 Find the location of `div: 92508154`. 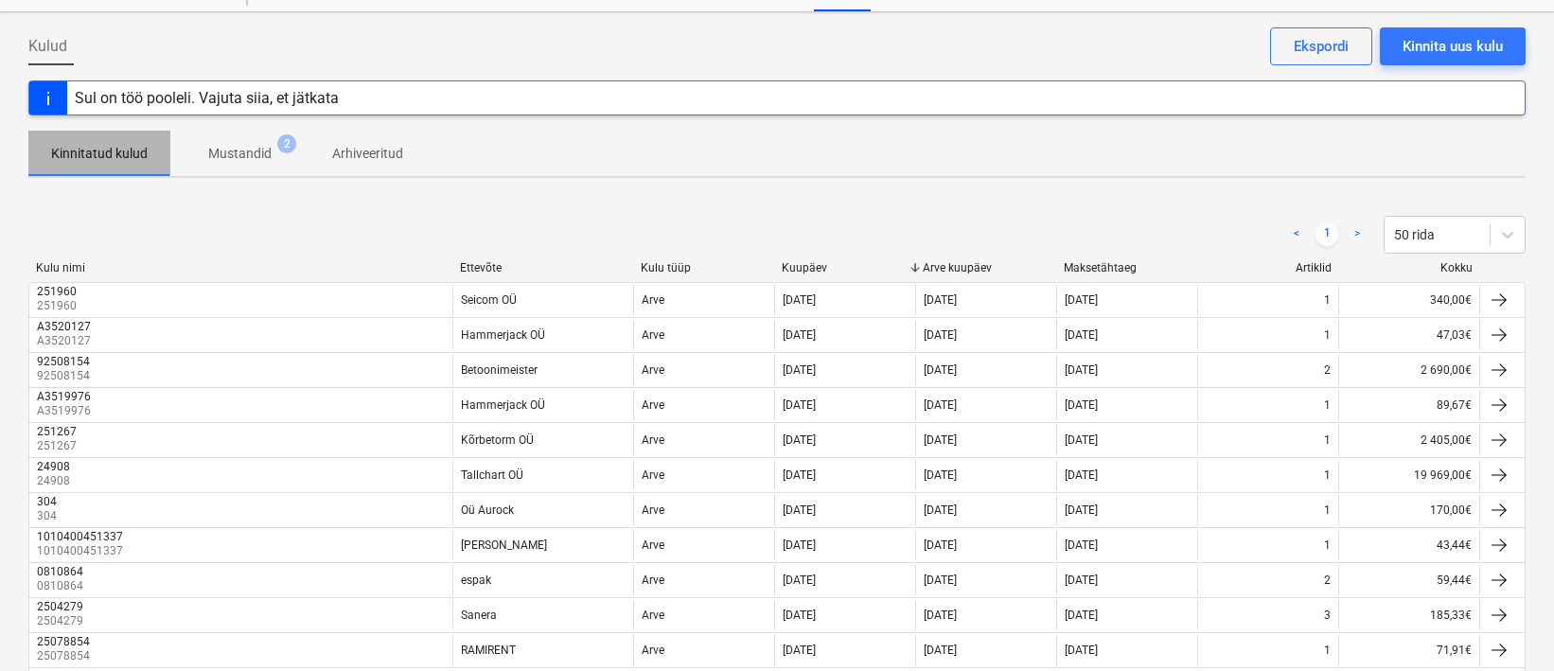

div: 92508154 is located at coordinates (63, 362).